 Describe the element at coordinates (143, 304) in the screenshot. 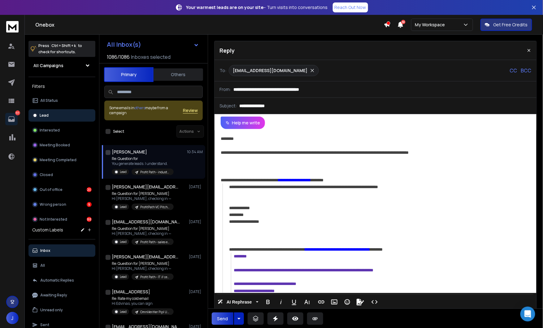

I see `p: Hi Edvinas, you can sign` at that location.